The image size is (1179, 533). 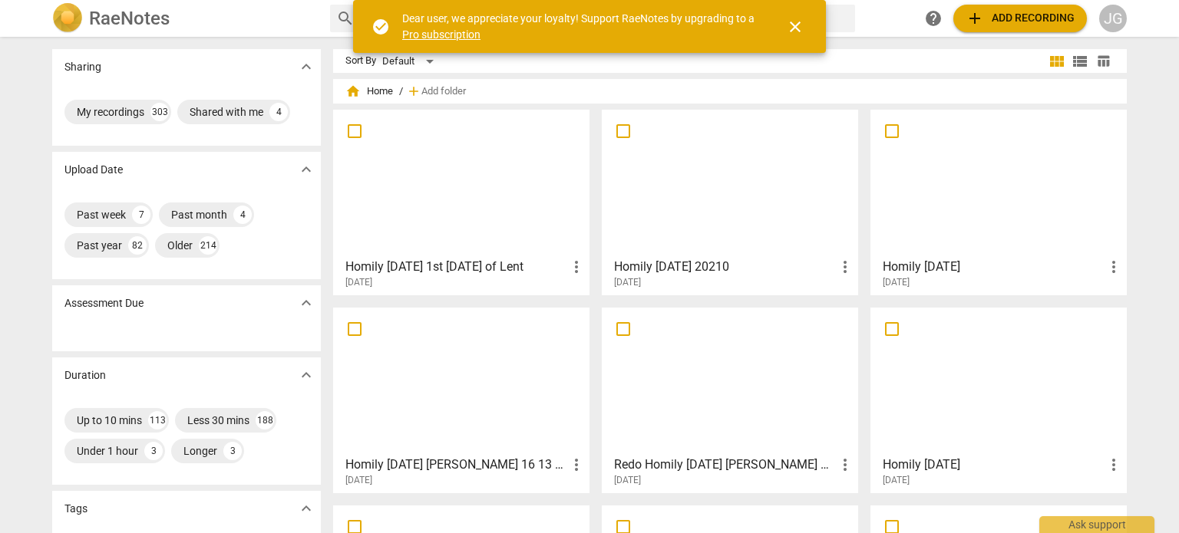 What do you see at coordinates (1057, 61) in the screenshot?
I see `button: Tile view` at bounding box center [1057, 61].